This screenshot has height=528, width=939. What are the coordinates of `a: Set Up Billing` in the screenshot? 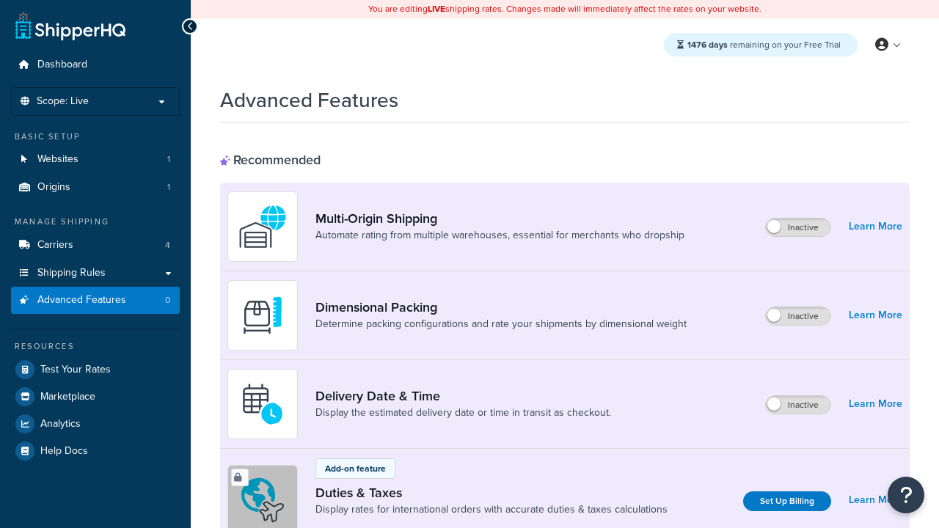 It's located at (787, 501).